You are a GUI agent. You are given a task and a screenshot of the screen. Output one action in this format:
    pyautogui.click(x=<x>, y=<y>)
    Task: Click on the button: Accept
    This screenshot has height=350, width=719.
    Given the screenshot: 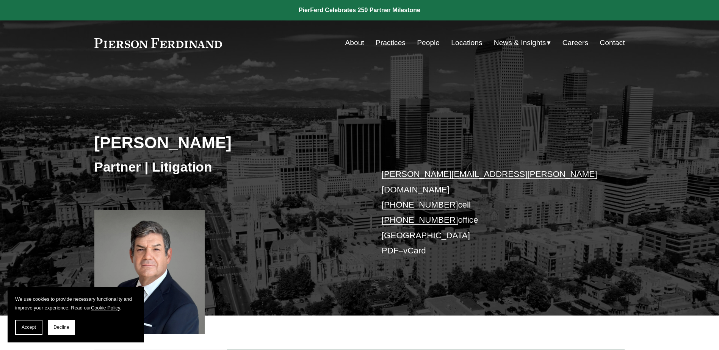 What is the action you would take?
    pyautogui.click(x=29, y=328)
    